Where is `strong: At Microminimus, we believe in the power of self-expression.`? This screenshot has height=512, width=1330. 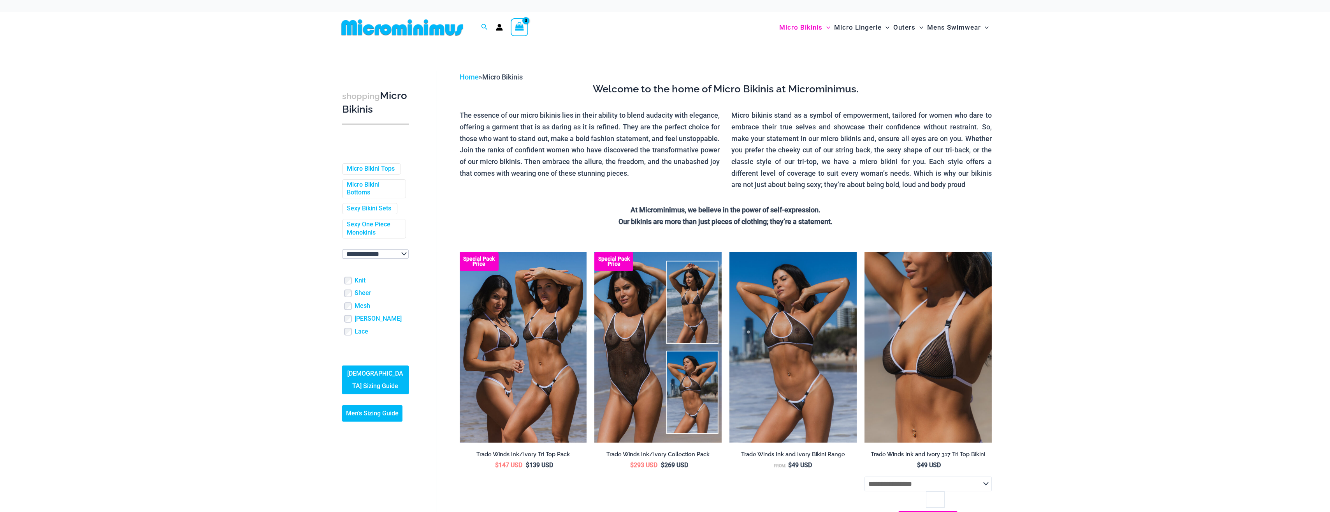 strong: At Microminimus, we believe in the power of self-expression. is located at coordinates (726, 209).